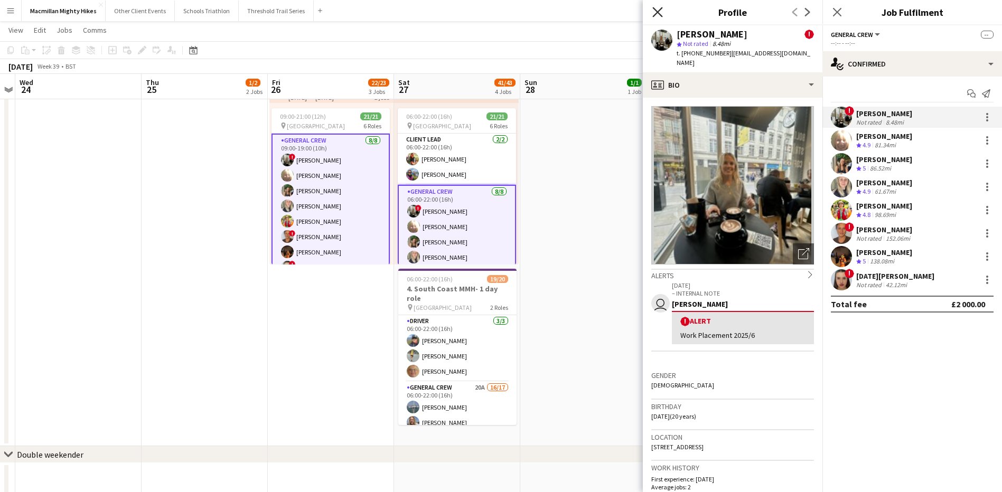 The height and width of the screenshot is (492, 1002). I want to click on h3: Birthday, so click(732, 407).